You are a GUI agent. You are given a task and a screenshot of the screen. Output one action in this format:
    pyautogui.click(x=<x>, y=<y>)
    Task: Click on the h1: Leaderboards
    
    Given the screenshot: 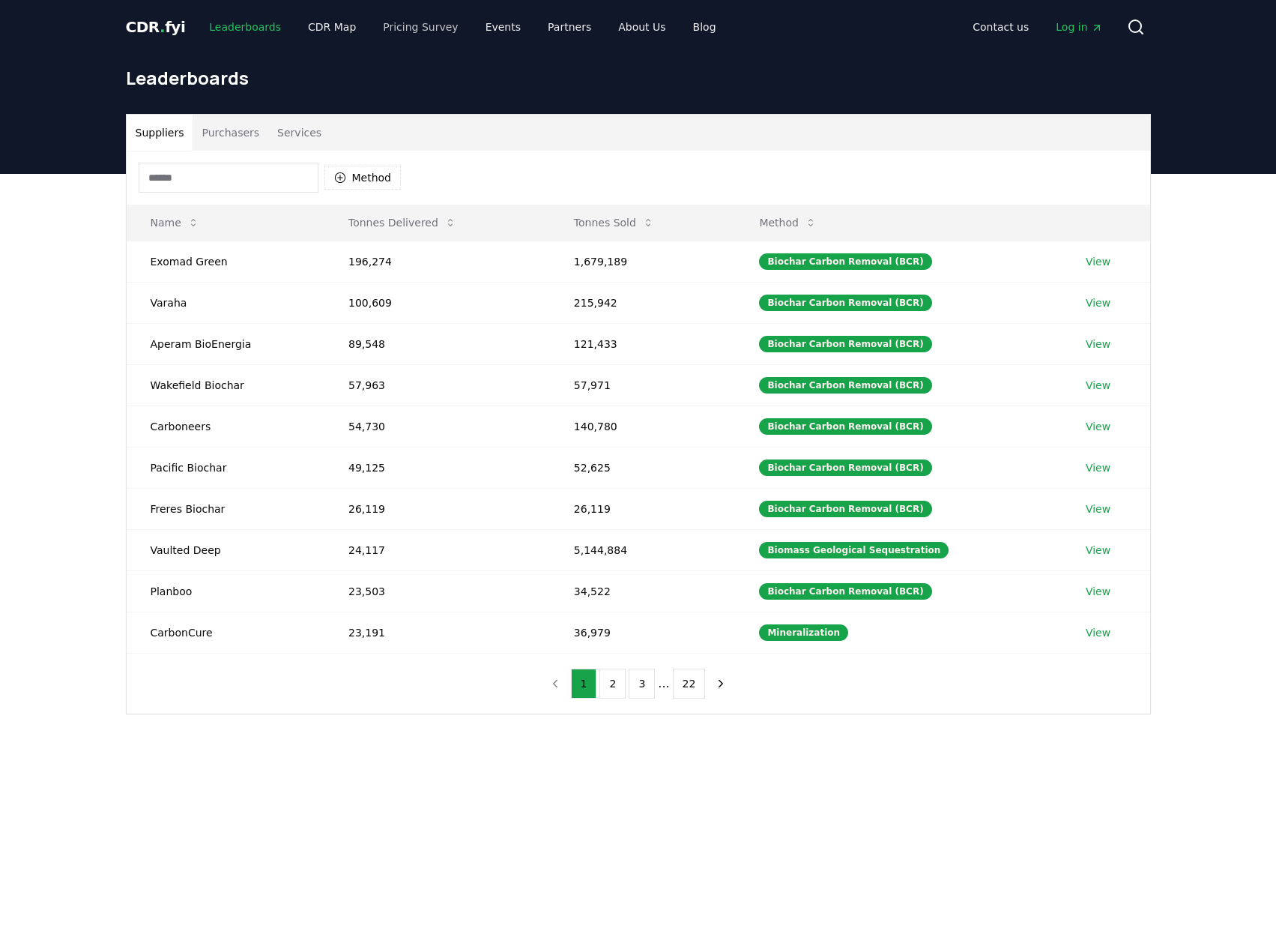 What is the action you would take?
    pyautogui.click(x=638, y=78)
    